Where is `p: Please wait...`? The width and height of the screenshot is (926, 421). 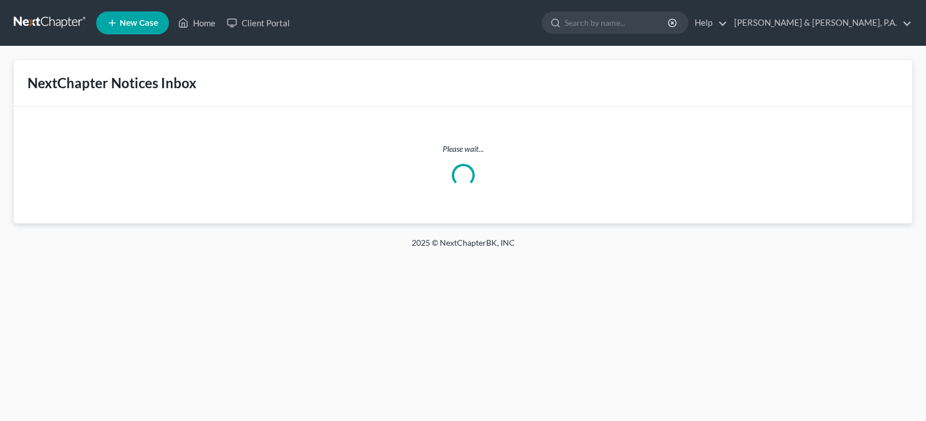
p: Please wait... is located at coordinates (463, 149).